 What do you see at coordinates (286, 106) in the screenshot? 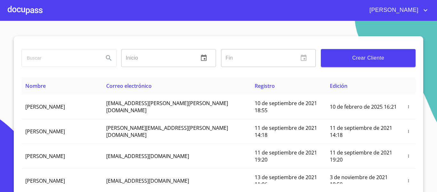
I see `span: 10 de septiembre de 2021 18:55` at bounding box center [286, 106].